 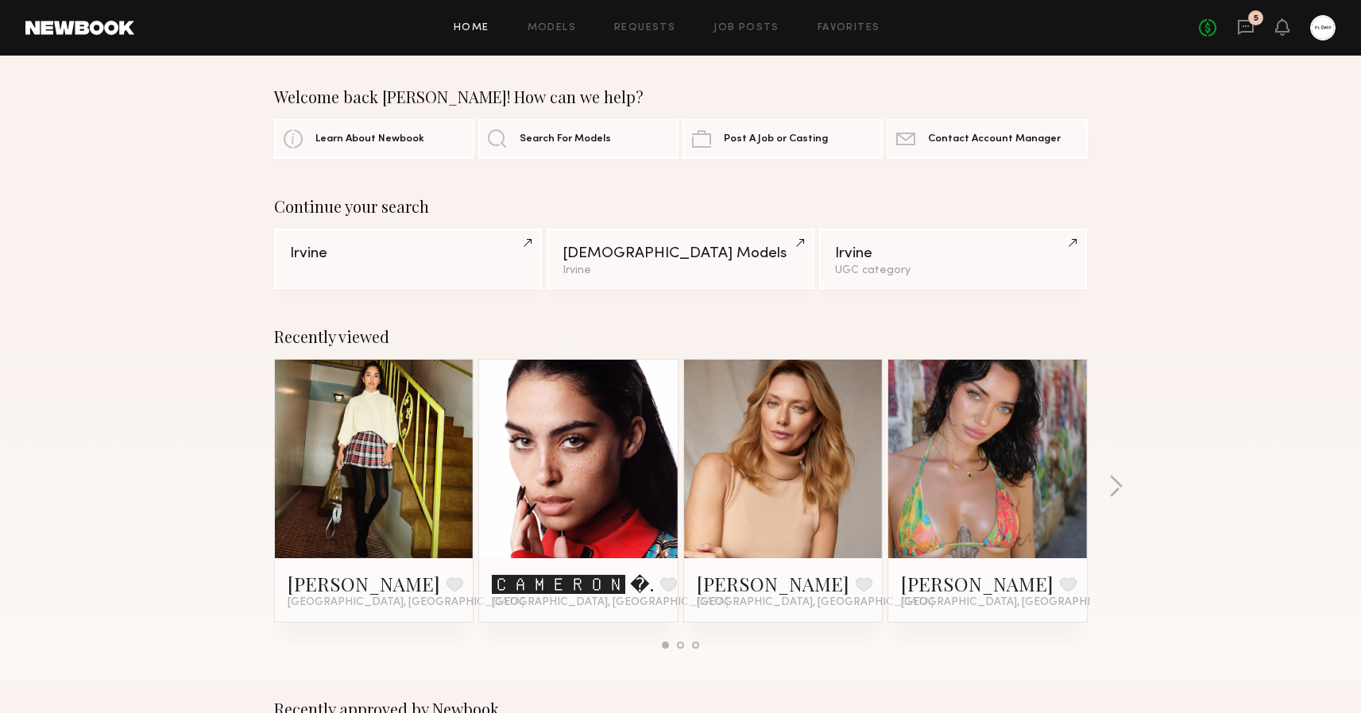 What do you see at coordinates (775, 139) in the screenshot?
I see `span: Post A Job or Casting` at bounding box center [775, 139].